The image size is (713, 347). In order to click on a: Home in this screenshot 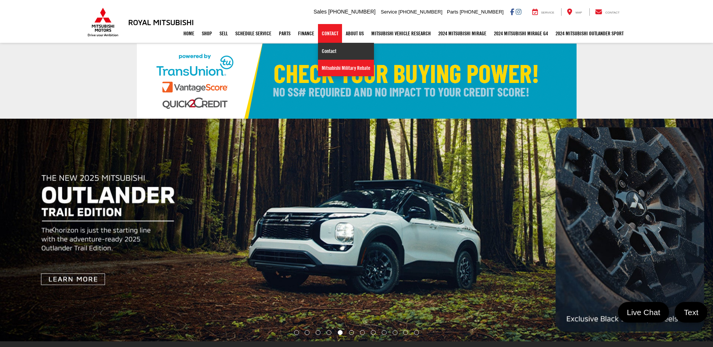, I will do `click(189, 33)`.